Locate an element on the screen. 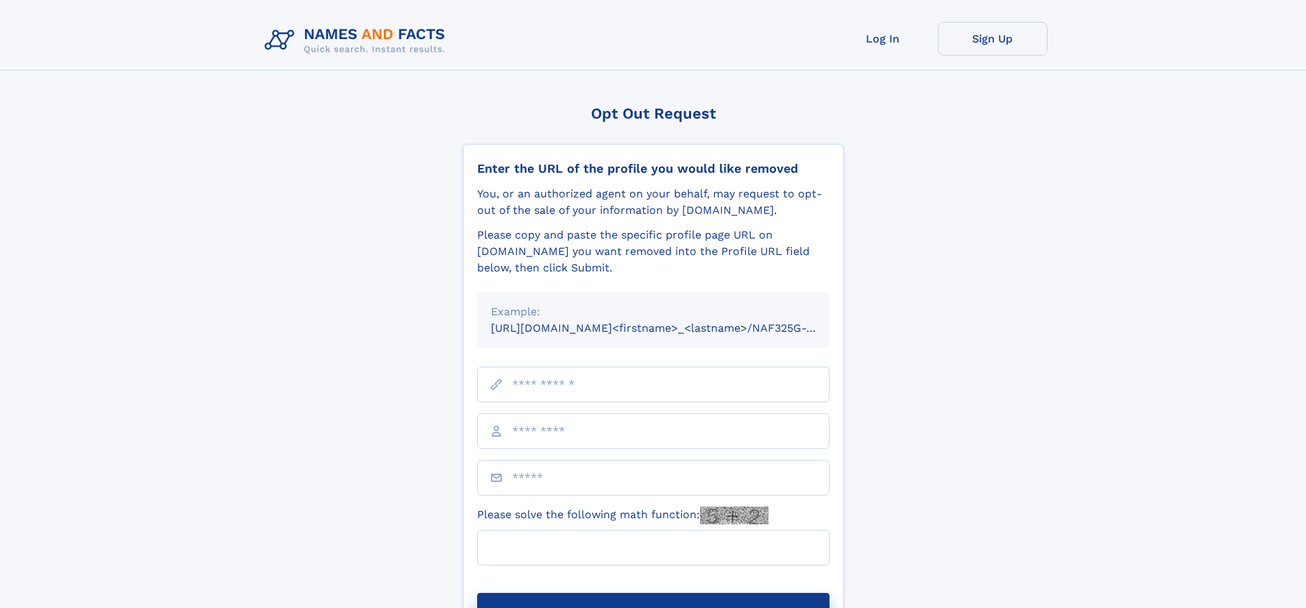 This screenshot has height=608, width=1306. div: Opt Out Request is located at coordinates (653, 113).